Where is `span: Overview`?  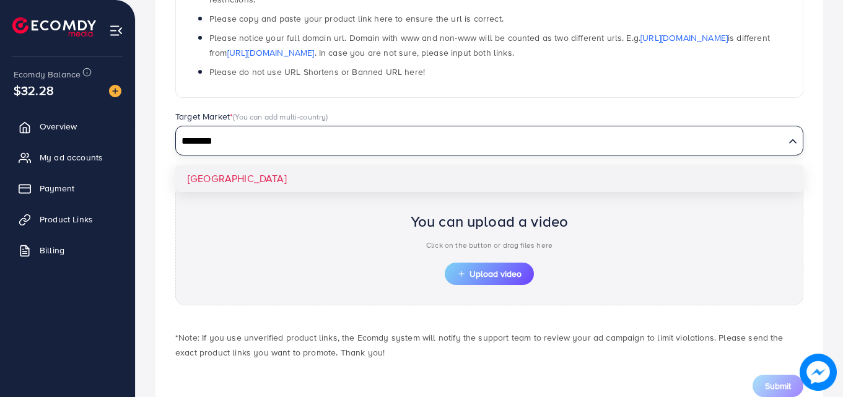
span: Overview is located at coordinates (58, 126).